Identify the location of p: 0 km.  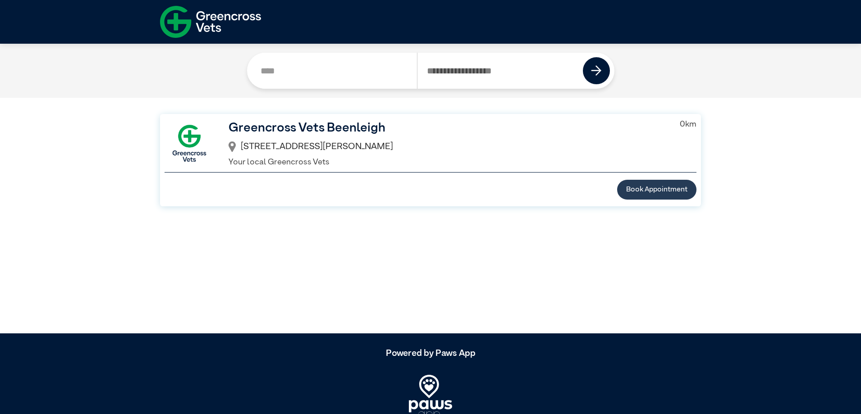
(688, 124).